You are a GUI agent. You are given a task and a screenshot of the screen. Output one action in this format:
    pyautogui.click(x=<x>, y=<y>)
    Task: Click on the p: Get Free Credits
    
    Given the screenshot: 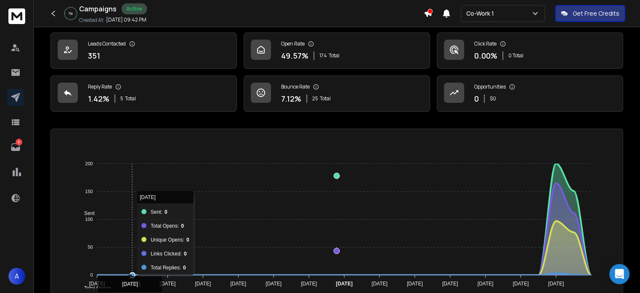 What is the action you would take?
    pyautogui.click(x=596, y=13)
    